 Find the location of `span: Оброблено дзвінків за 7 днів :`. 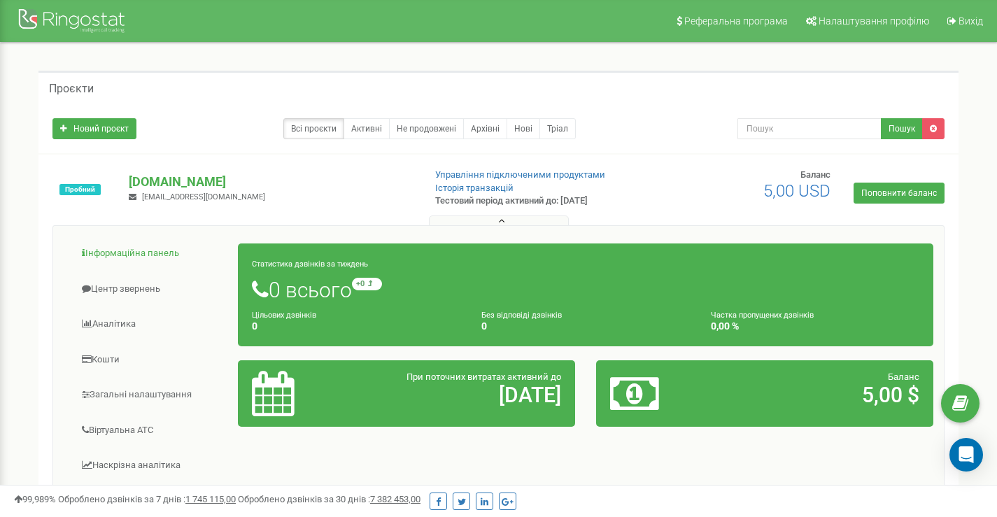

span: Оброблено дзвінків за 7 днів : is located at coordinates (147, 499).